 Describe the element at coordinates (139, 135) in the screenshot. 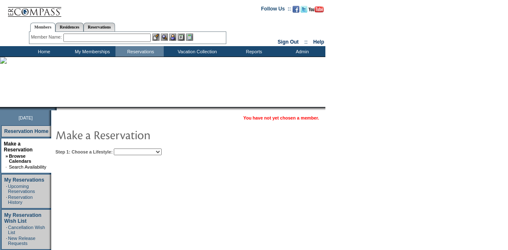

I see `img: pgTtlMakeReservation.gif` at that location.